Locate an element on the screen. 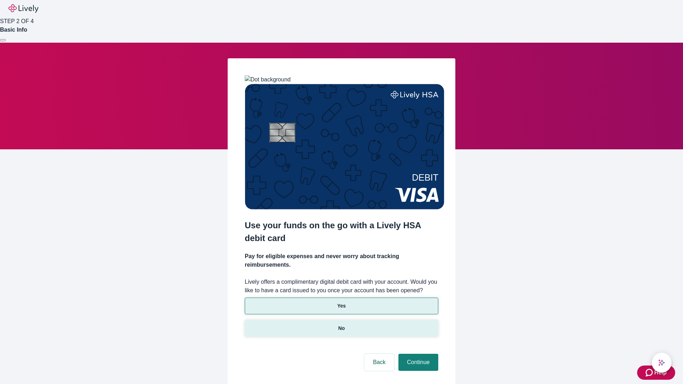 This screenshot has height=384, width=683. img: Lively is located at coordinates (23, 9).